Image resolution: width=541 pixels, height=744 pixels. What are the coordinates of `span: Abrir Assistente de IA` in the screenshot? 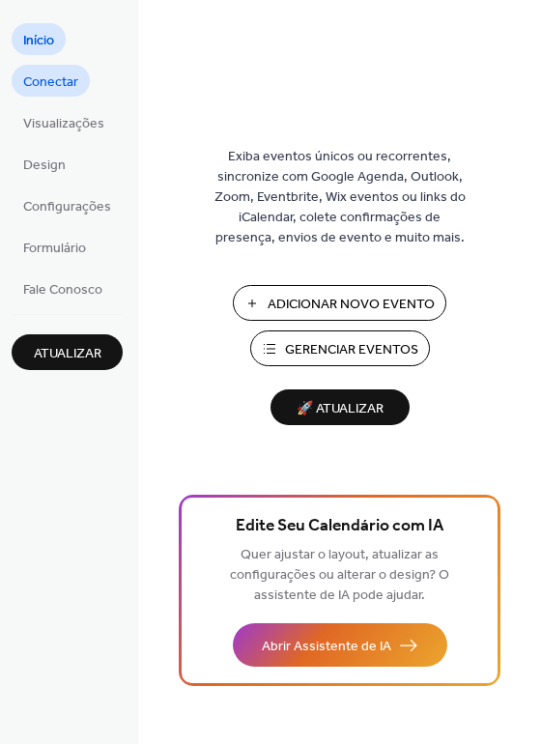 It's located at (327, 647).